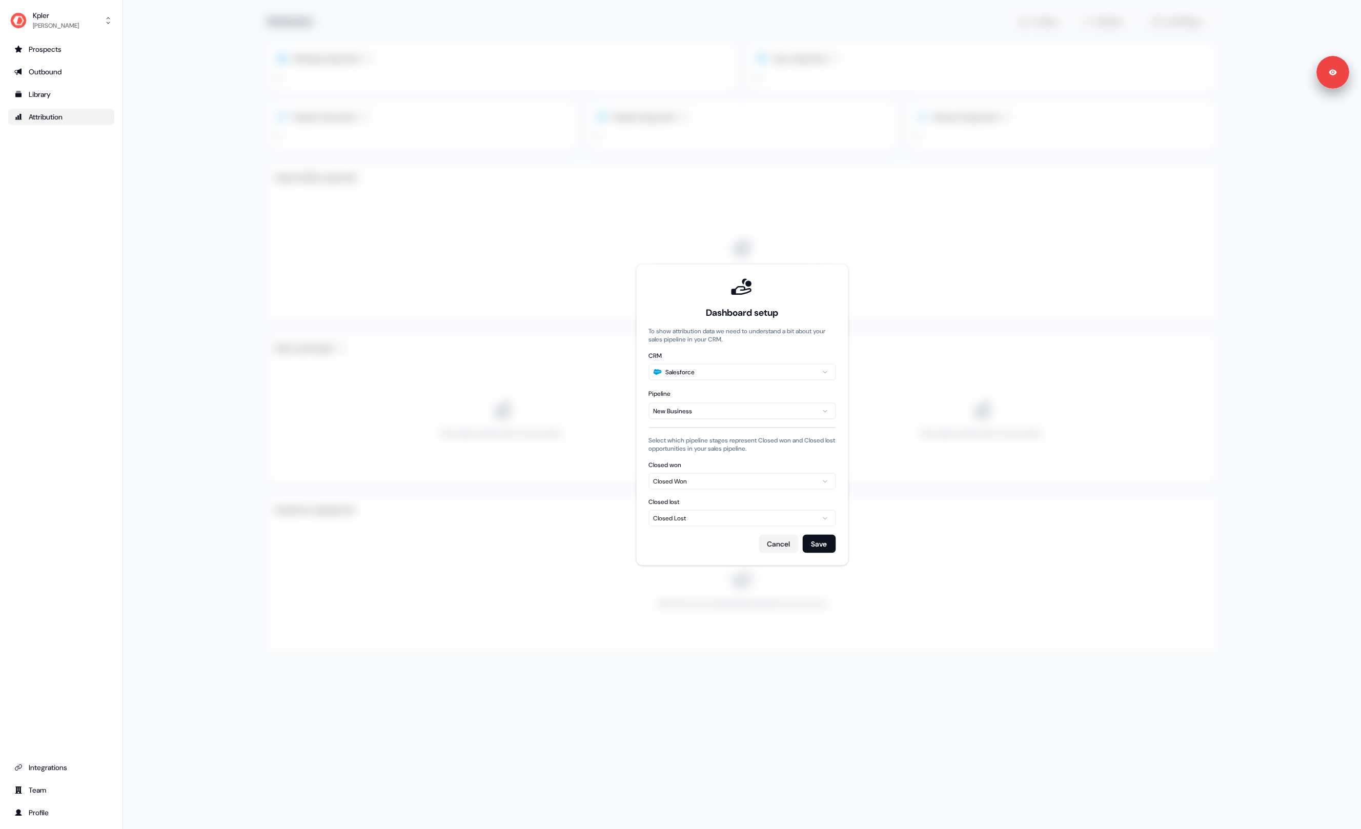  I want to click on div: Closed Lost, so click(669, 518).